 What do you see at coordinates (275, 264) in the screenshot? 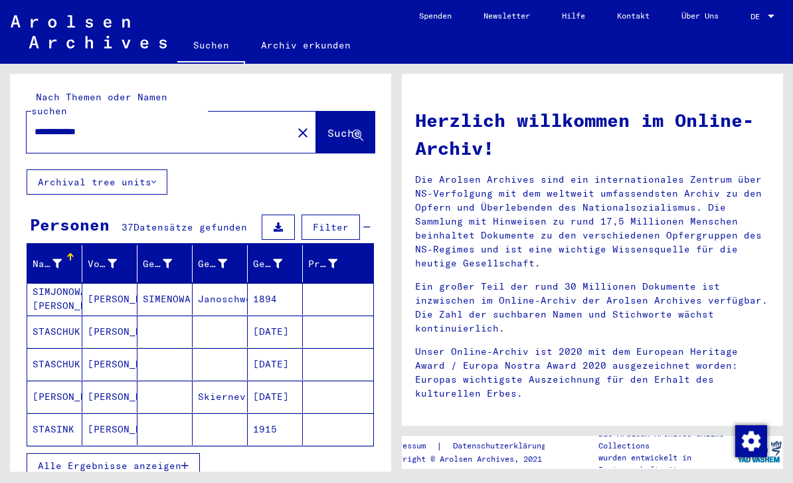
I see `mat-header-cell: Geburtsdatum` at bounding box center [275, 264].